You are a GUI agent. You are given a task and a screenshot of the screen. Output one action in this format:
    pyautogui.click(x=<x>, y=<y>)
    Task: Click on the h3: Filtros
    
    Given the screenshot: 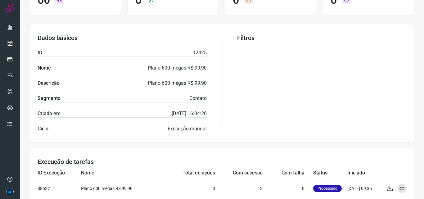 What is the action you would take?
    pyautogui.click(x=322, y=38)
    